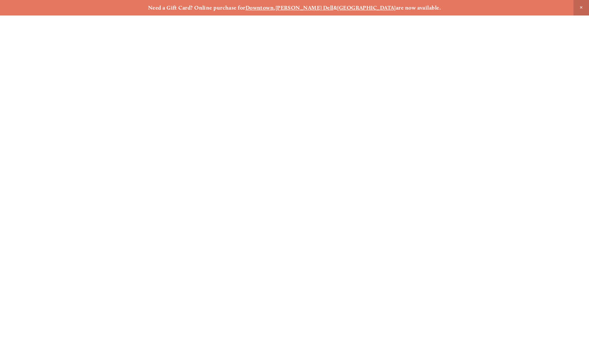 Image resolution: width=589 pixels, height=338 pixels. What do you see at coordinates (419, 8) in the screenshot?
I see `strong: are now available.` at bounding box center [419, 8].